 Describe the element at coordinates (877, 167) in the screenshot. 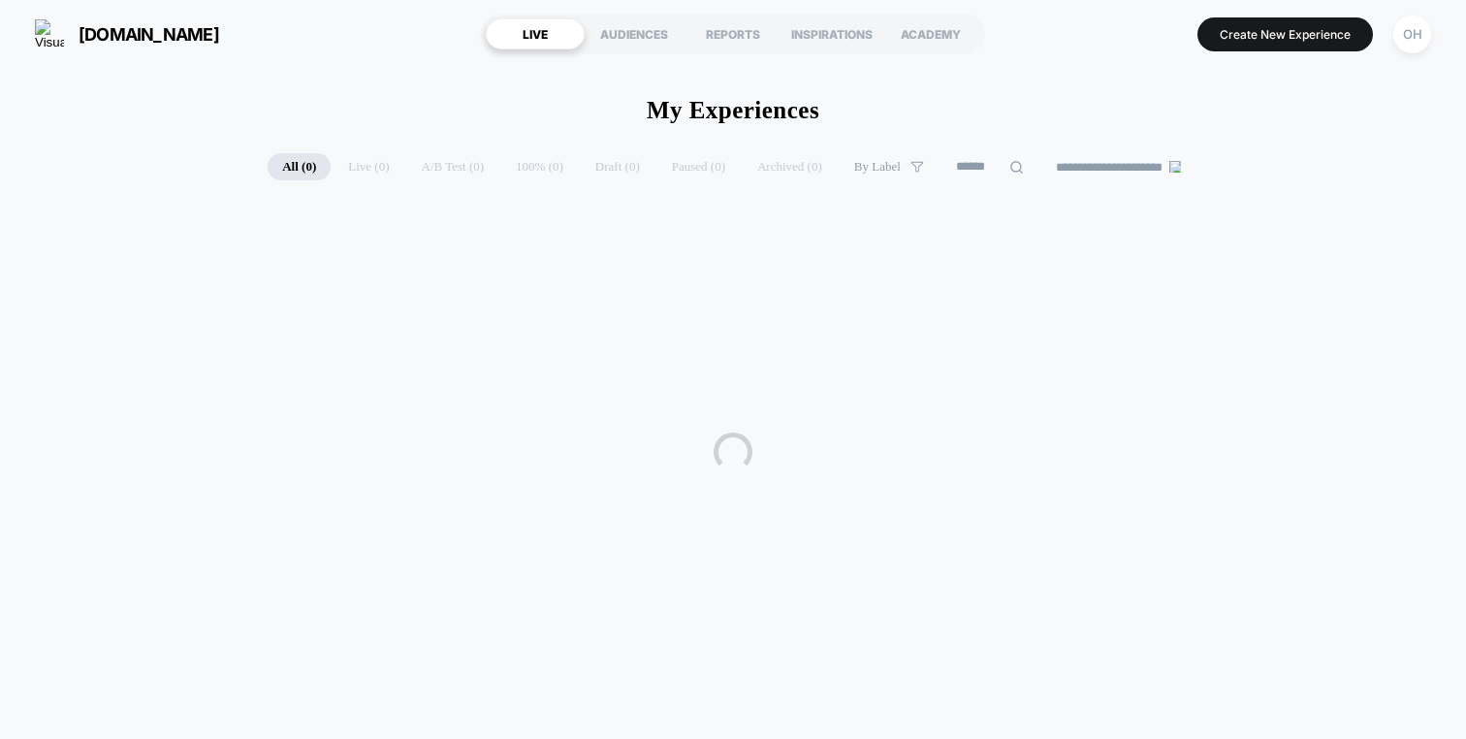

I see `span: By Label` at that location.